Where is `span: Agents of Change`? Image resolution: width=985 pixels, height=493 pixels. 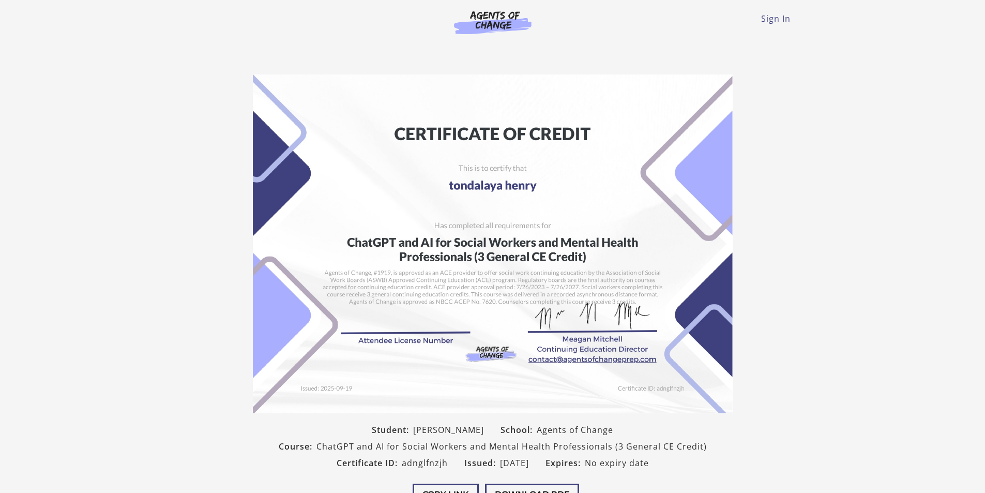
span: Agents of Change is located at coordinates (575, 430).